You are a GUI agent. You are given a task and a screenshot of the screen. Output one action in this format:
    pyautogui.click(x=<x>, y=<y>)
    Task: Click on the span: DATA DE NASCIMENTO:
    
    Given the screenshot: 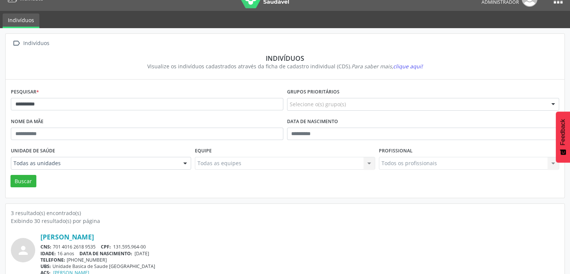 What is the action you would take?
    pyautogui.click(x=106, y=253)
    